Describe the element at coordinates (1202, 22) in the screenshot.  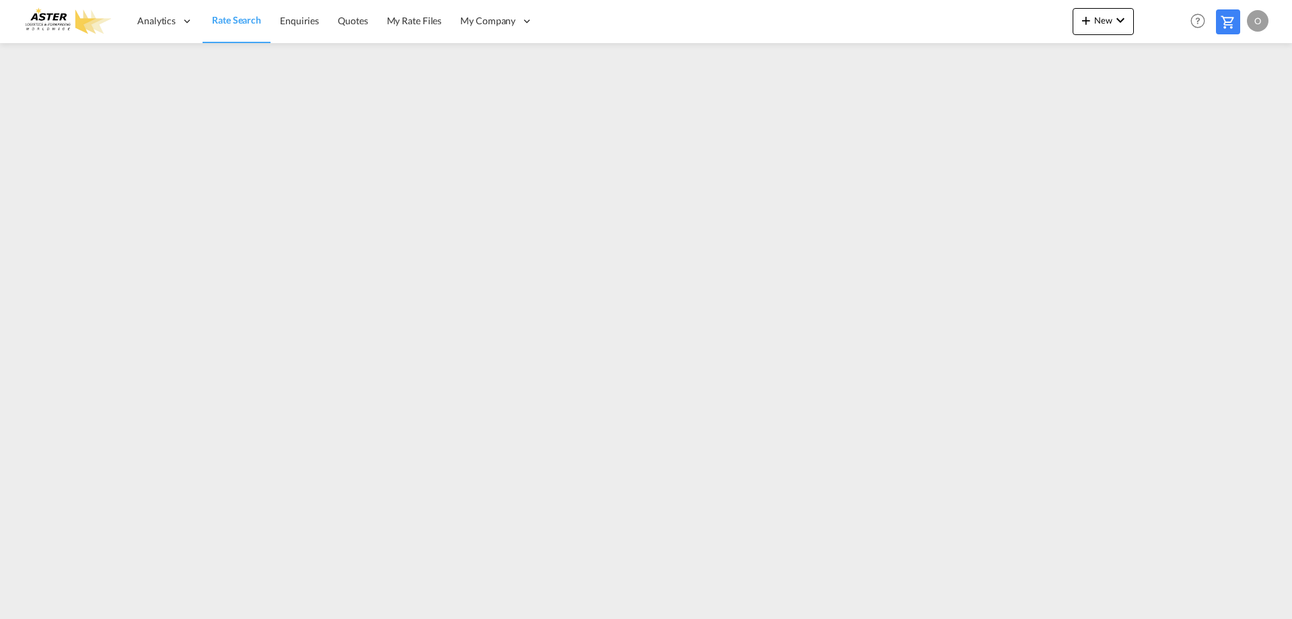
I see `div: Help` at that location.